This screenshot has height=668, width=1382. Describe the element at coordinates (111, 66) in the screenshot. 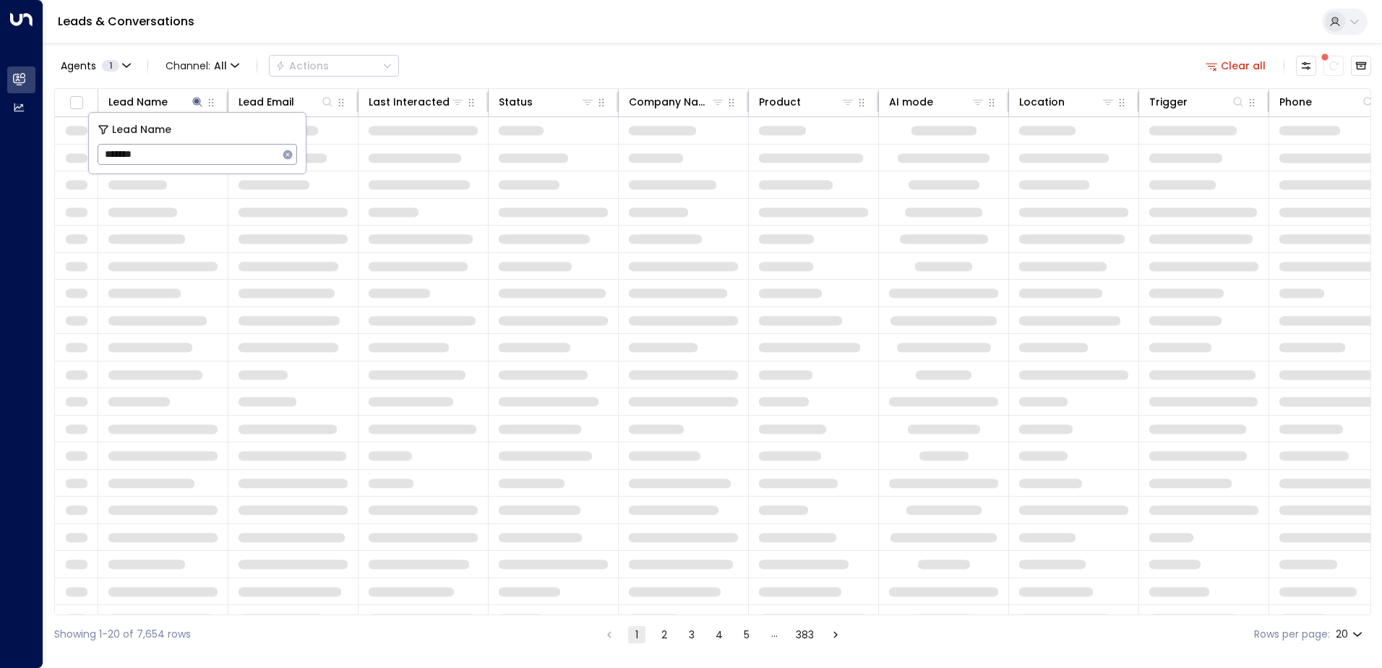

I see `span: 1` at that location.